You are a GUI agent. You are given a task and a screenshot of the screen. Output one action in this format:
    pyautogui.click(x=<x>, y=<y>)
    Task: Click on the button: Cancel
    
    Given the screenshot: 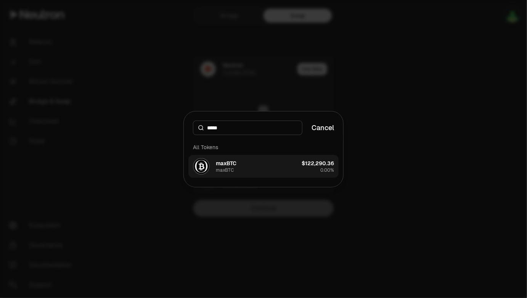 What is the action you would take?
    pyautogui.click(x=322, y=128)
    